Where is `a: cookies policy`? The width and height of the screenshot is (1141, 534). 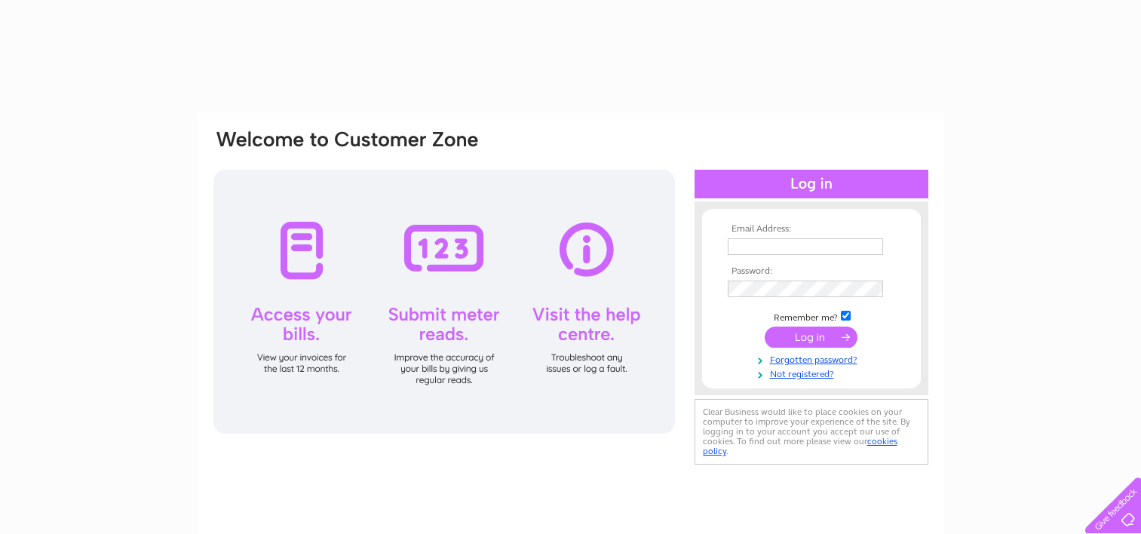 a: cookies policy is located at coordinates (800, 446).